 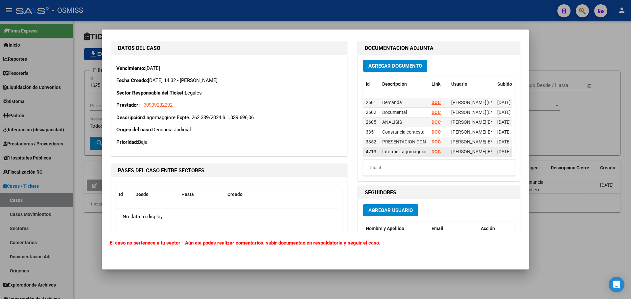 I want to click on datatable-header-cell: Acción, so click(x=495, y=229).